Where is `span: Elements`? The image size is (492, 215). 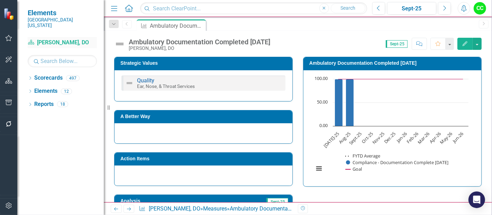 span: Elements is located at coordinates (62, 13).